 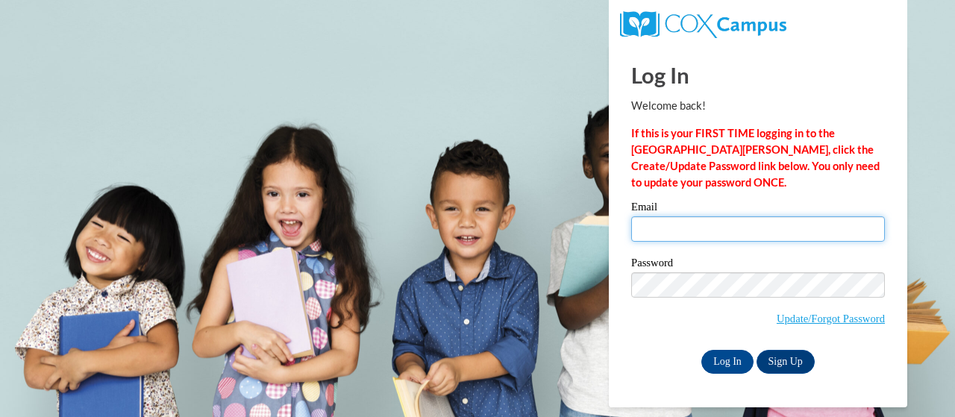 What do you see at coordinates (703, 25) in the screenshot?
I see `img: COX Campus` at bounding box center [703, 25].